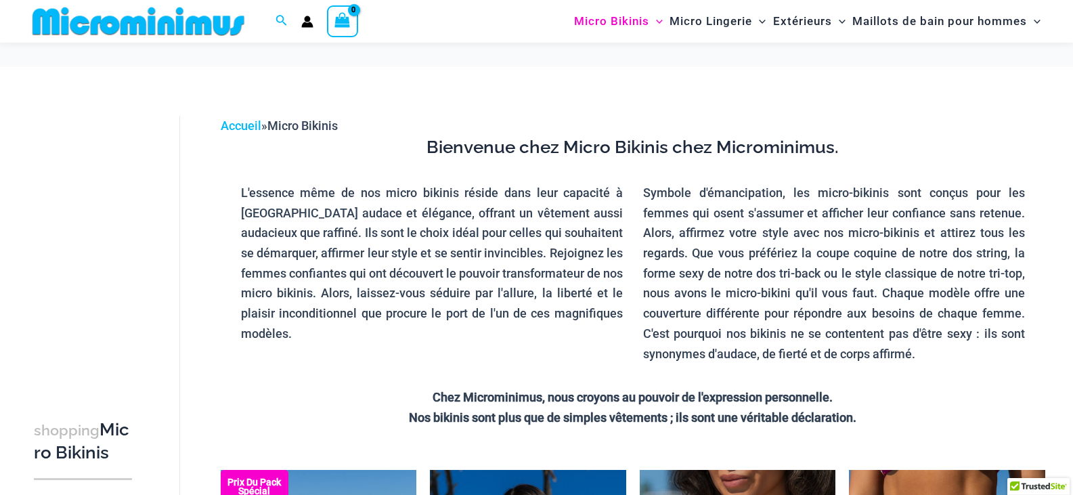 Image resolution: width=1073 pixels, height=495 pixels. Describe the element at coordinates (282, 21) in the screenshot. I see `a: Lien vers l'icône de recherche` at that location.